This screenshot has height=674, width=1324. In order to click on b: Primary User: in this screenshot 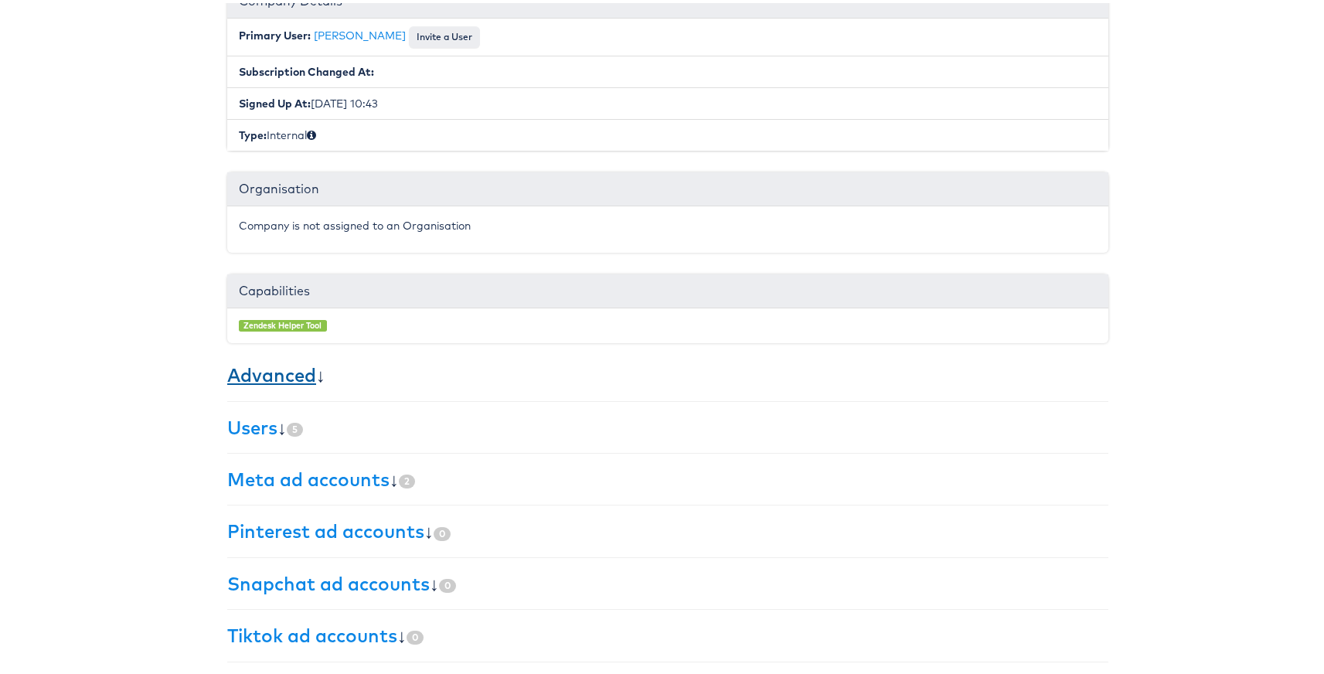, I will do `click(274, 32)`.